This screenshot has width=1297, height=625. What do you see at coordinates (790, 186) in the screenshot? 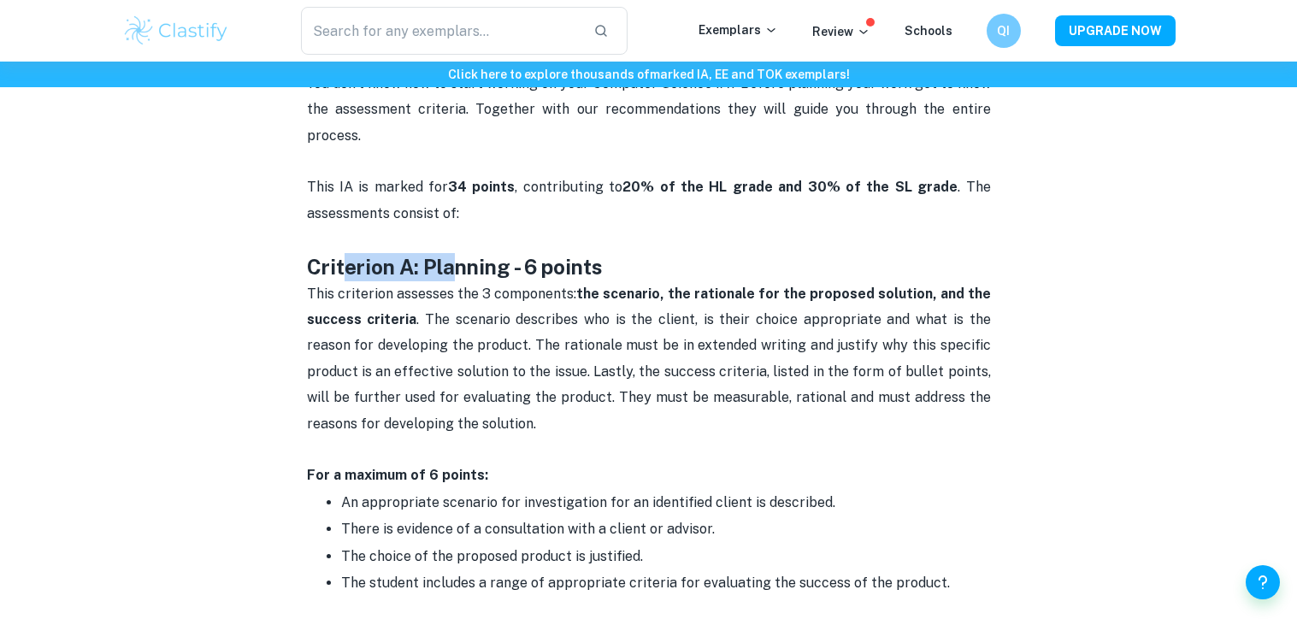
I see `strong: 20% of the HL grade and 30% of the SL grade` at bounding box center [790, 186].